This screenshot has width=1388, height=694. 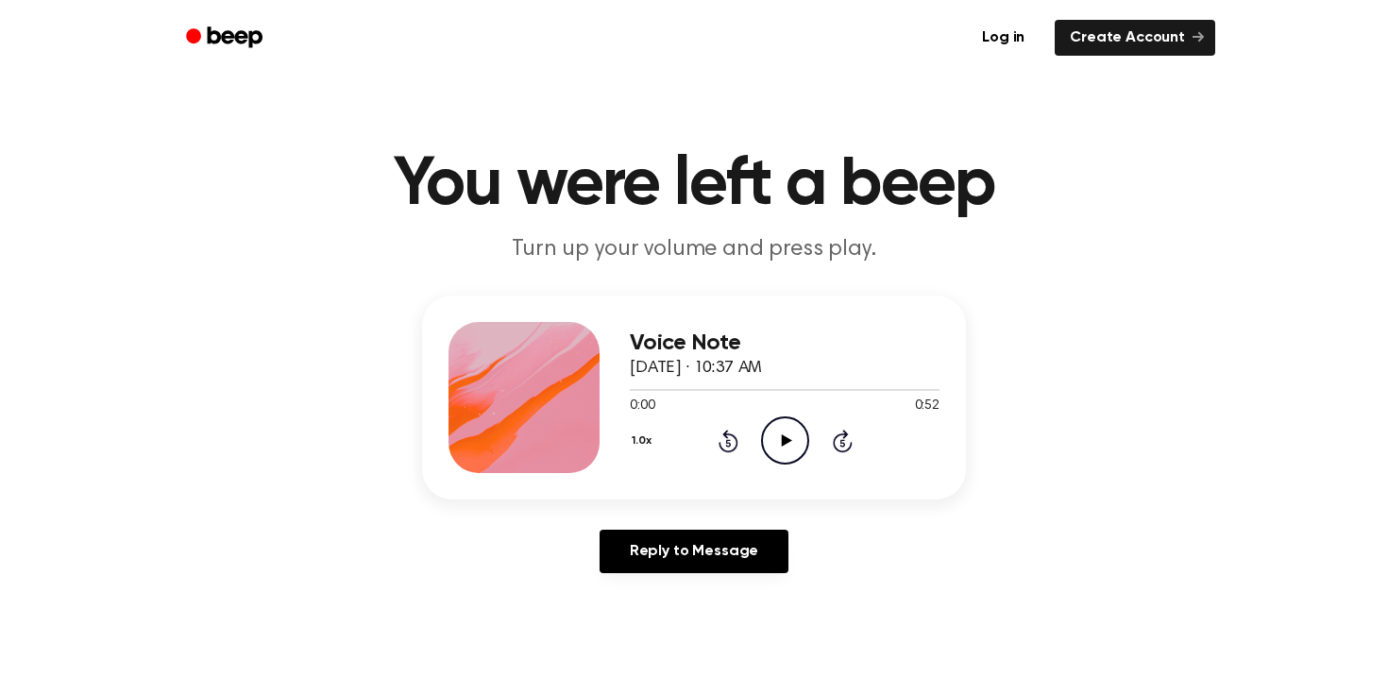 What do you see at coordinates (1135, 38) in the screenshot?
I see `a: Create Account` at bounding box center [1135, 38].